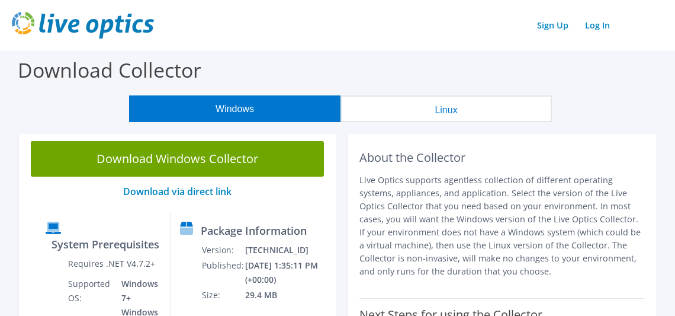  What do you see at coordinates (253, 230) in the screenshot?
I see `label: Package Information` at bounding box center [253, 230].